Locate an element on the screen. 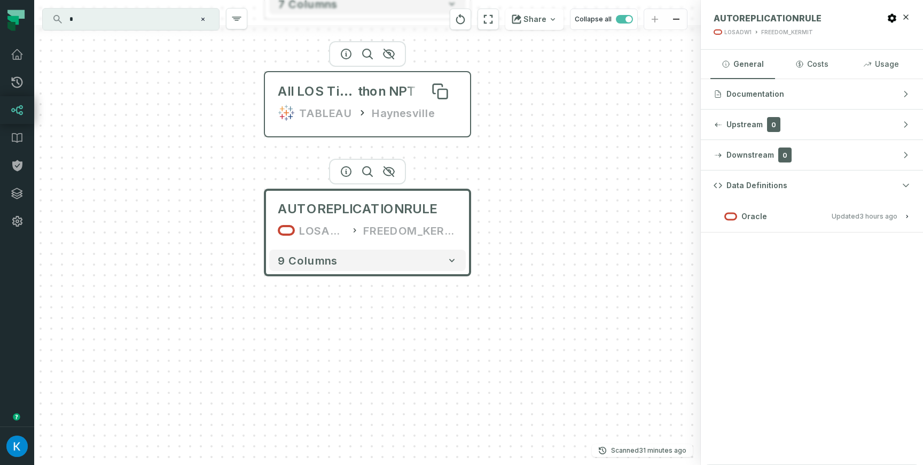  div: Tooltip anchor is located at coordinates (17, 417).